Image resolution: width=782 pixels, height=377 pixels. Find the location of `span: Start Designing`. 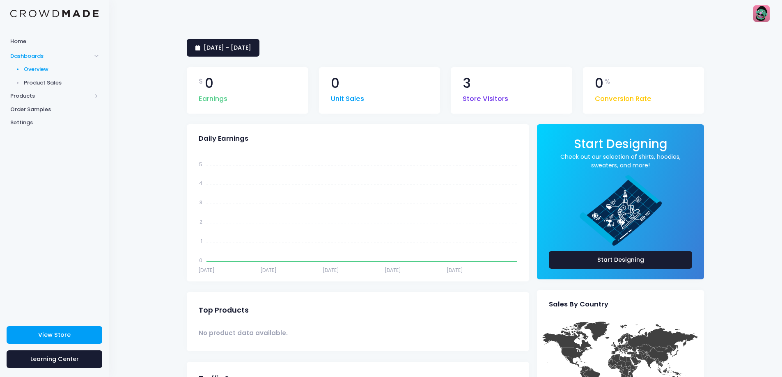

span: Start Designing is located at coordinates (620, 144).